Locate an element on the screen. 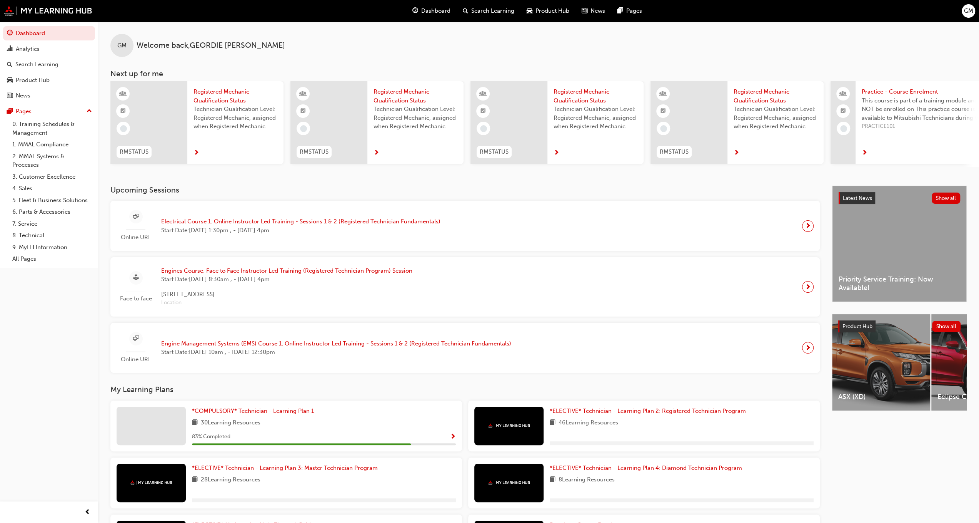 The height and width of the screenshot is (523, 979). a: search-iconSearch Learning is located at coordinates (489, 11).